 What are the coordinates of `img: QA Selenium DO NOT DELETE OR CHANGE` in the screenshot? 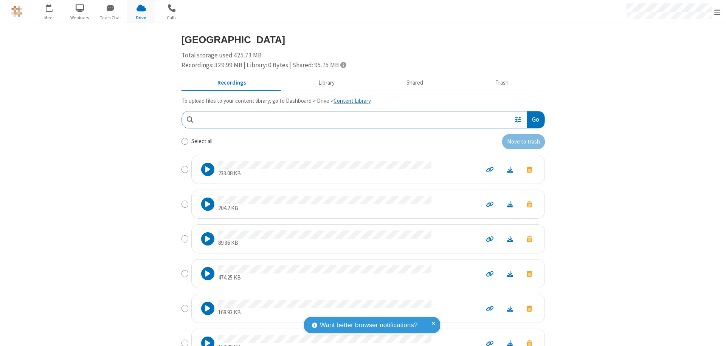 It's located at (17, 11).